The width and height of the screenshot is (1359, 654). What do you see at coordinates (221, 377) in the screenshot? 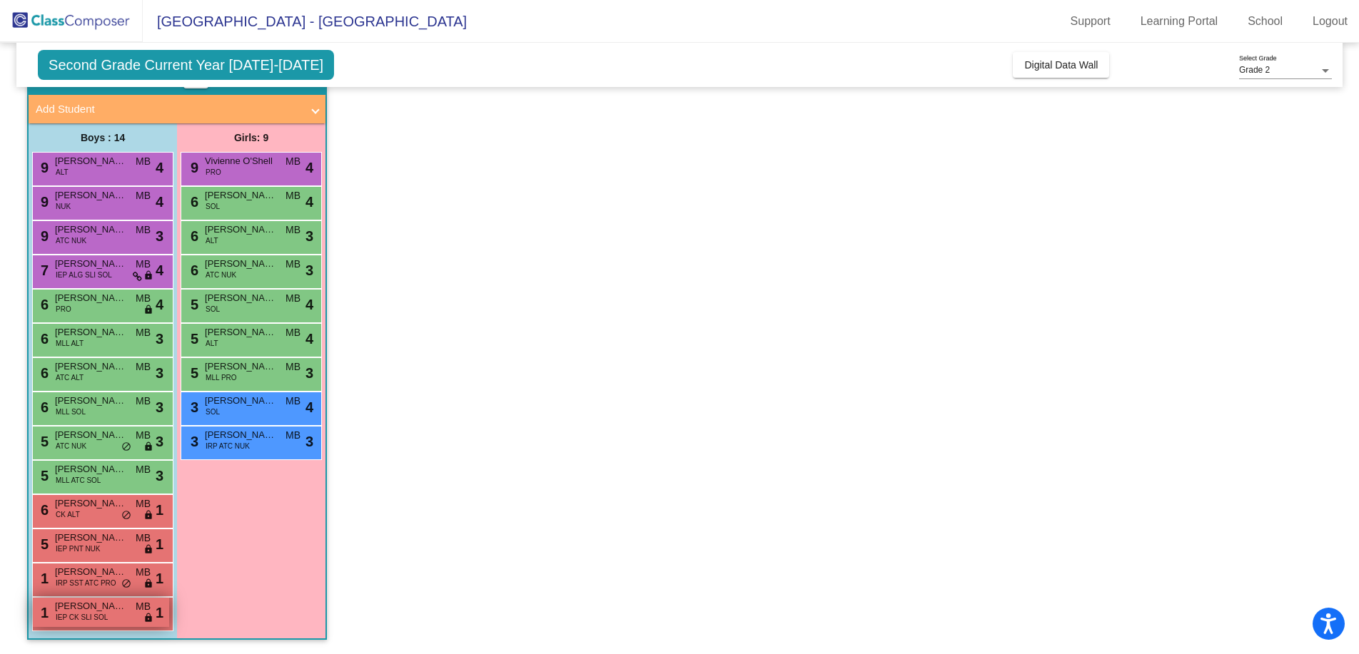
I see `span: MLL PRO` at bounding box center [221, 377].